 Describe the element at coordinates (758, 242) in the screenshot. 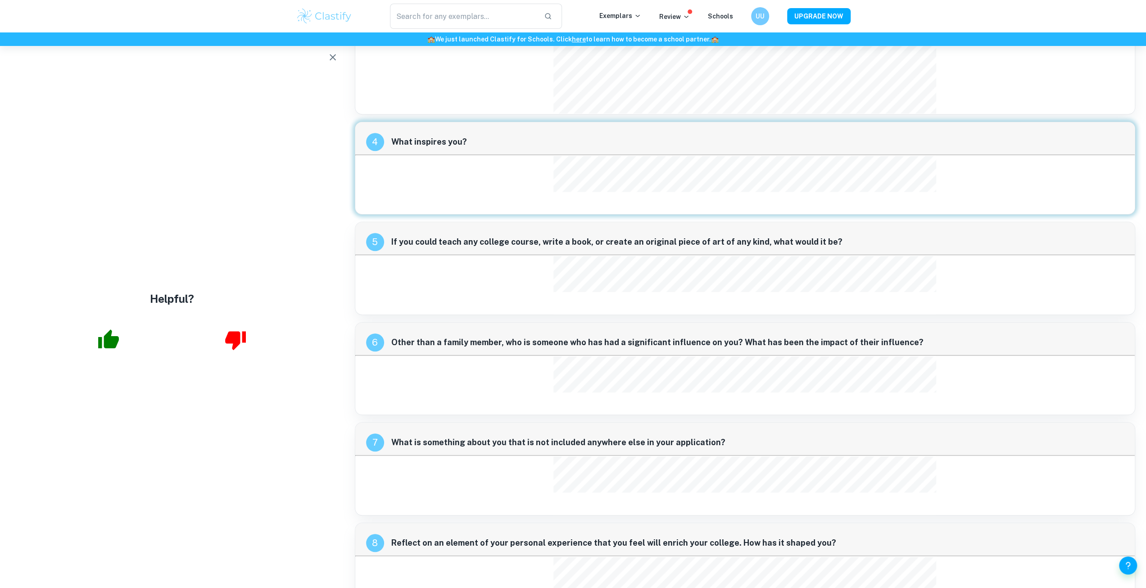

I see `span: If you could teach any college course, write a book, or create an original piece of art of any ki...` at that location.